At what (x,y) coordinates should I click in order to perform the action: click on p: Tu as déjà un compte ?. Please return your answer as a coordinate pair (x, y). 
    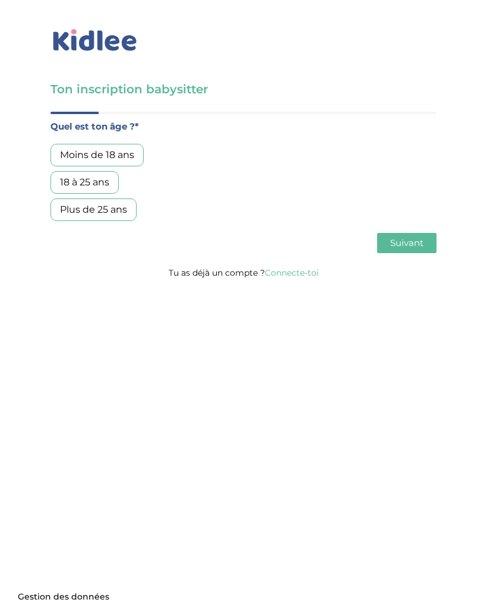
    Looking at the image, I should click on (244, 273).